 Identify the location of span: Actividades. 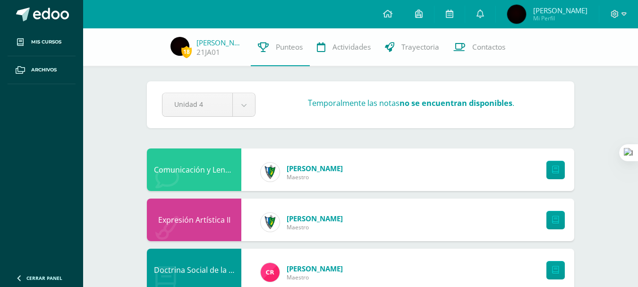
(351, 47).